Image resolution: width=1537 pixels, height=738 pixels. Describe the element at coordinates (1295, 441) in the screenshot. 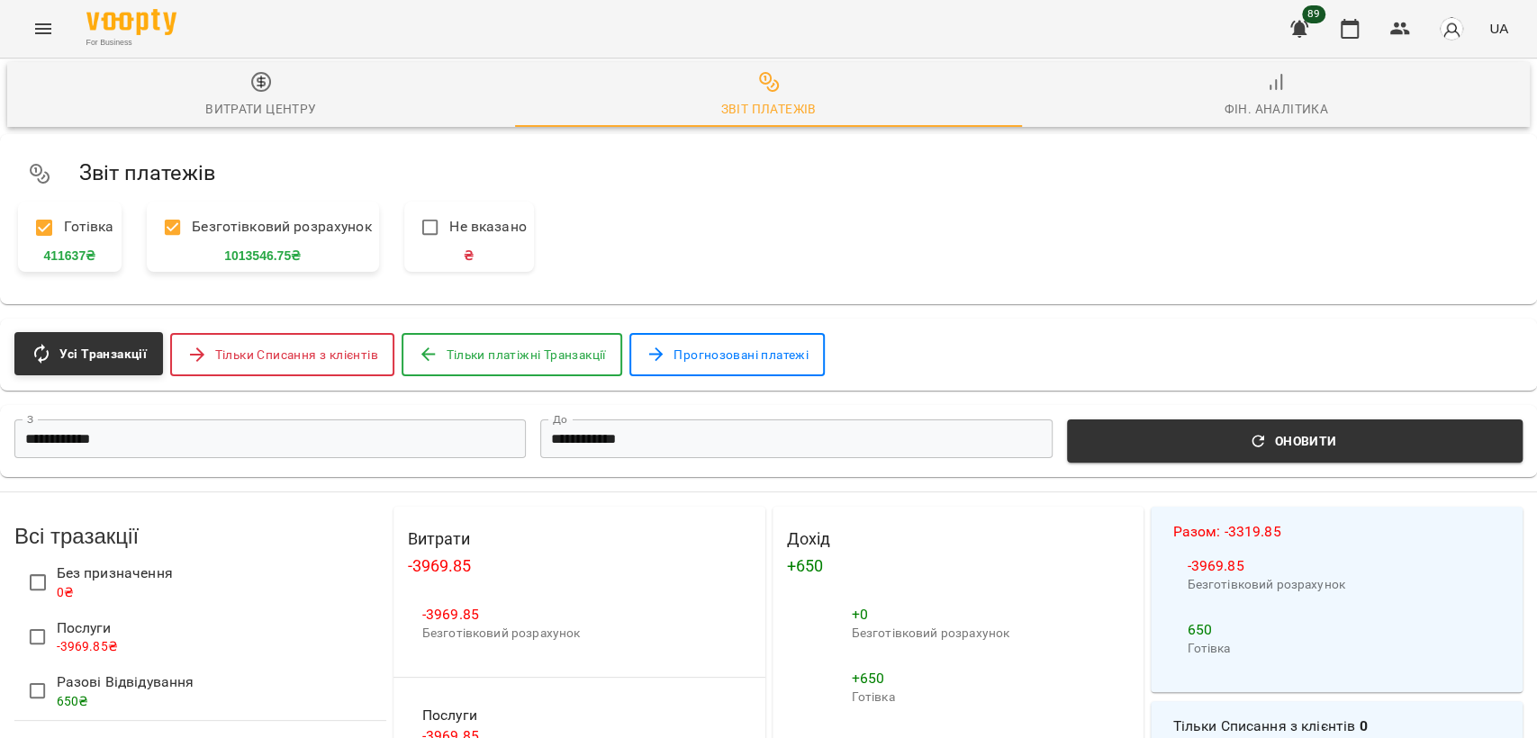

I see `button: Оновити` at that location.